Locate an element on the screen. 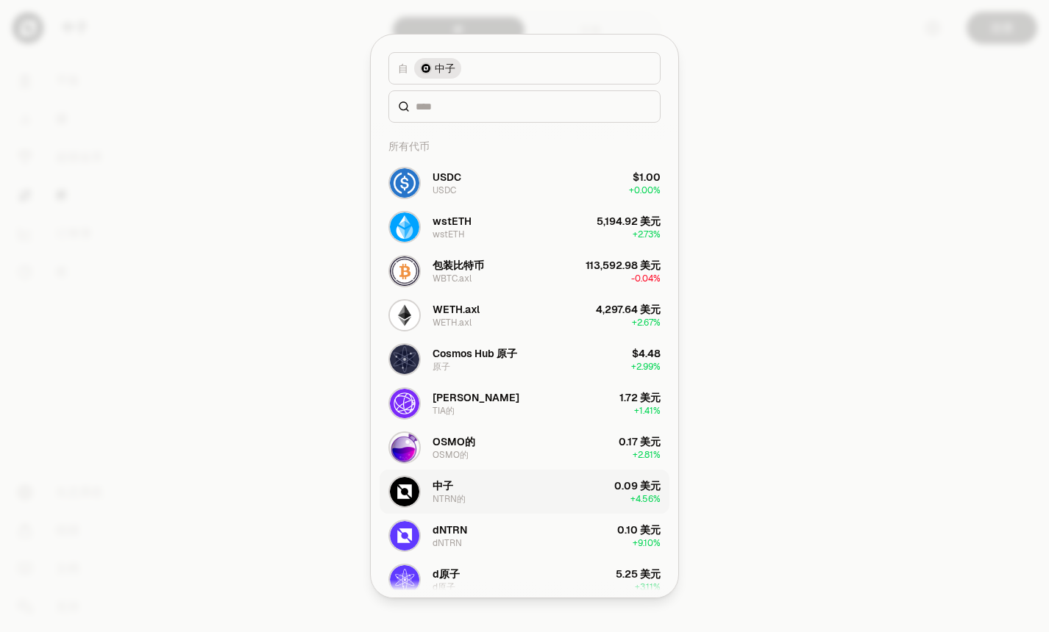  div: 113,592.98 美元 is located at coordinates (623, 265).